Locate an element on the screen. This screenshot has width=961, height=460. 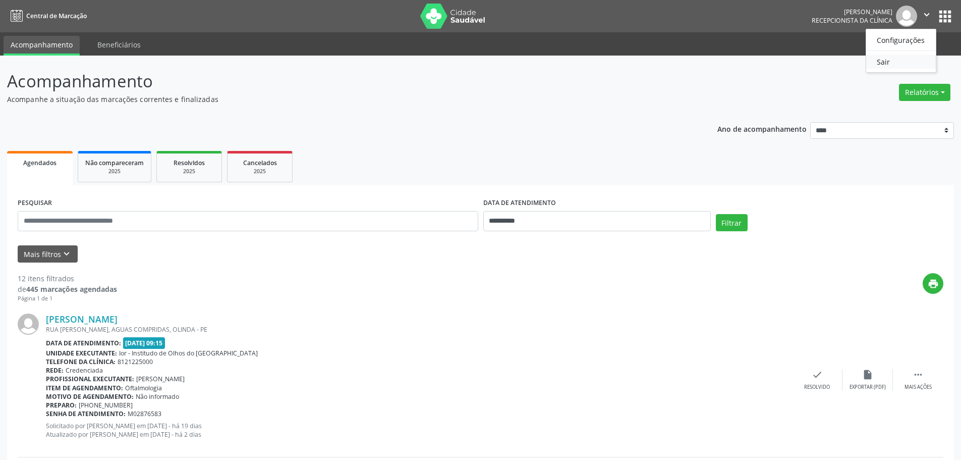
div: Exportar (PDF) is located at coordinates (868, 387).